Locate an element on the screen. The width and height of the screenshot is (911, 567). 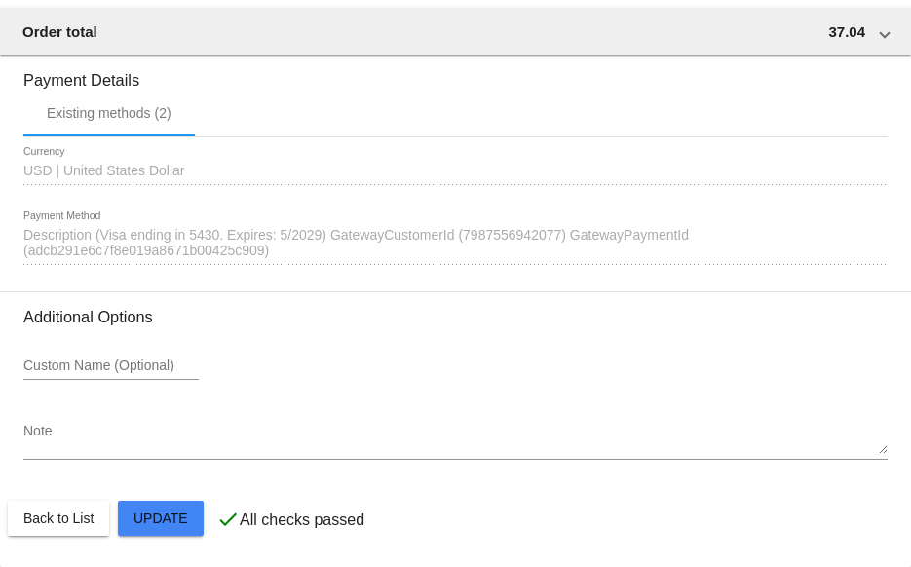
button: Back to List is located at coordinates (58, 518).